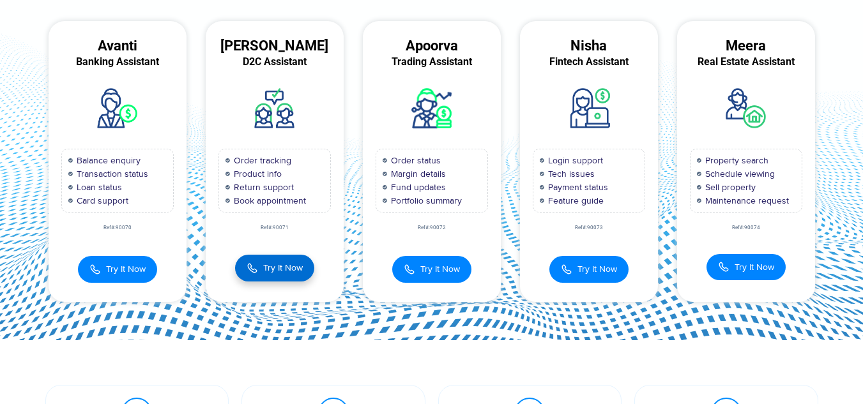 Image resolution: width=863 pixels, height=404 pixels. What do you see at coordinates (746, 62) in the screenshot?
I see `div: Real Estate Assistant` at bounding box center [746, 62].